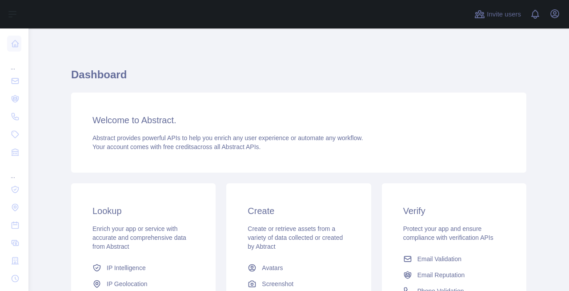 This screenshot has height=291, width=569. I want to click on span: Enrich your app or service with accurate and comprehensive data from Abstract, so click(139, 237).